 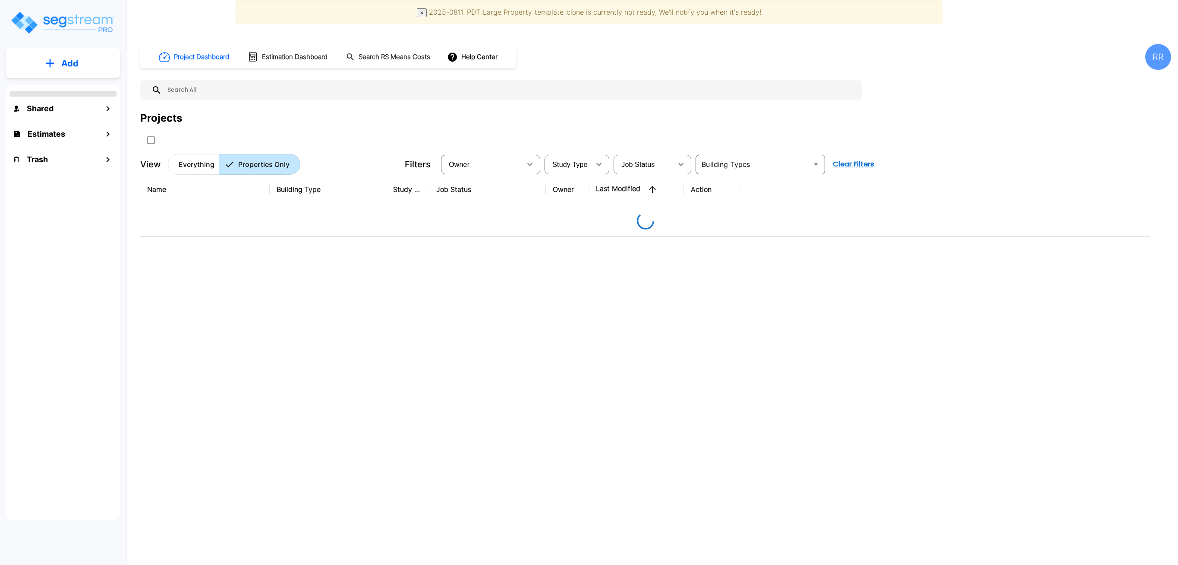 I want to click on input: Search All, so click(x=509, y=90).